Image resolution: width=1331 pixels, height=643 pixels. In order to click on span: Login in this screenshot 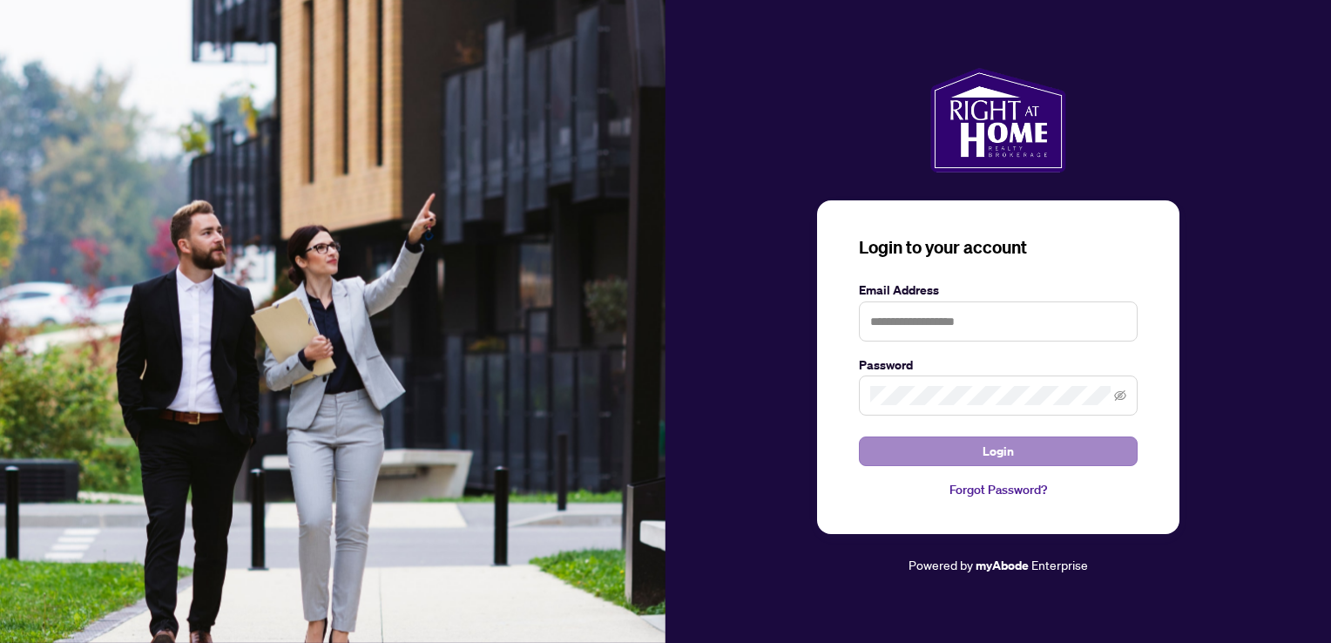, I will do `click(998, 451)`.